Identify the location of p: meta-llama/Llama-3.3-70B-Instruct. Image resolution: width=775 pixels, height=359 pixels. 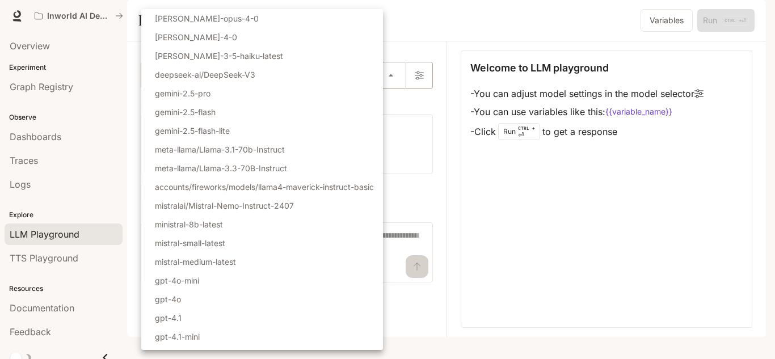
(221, 168).